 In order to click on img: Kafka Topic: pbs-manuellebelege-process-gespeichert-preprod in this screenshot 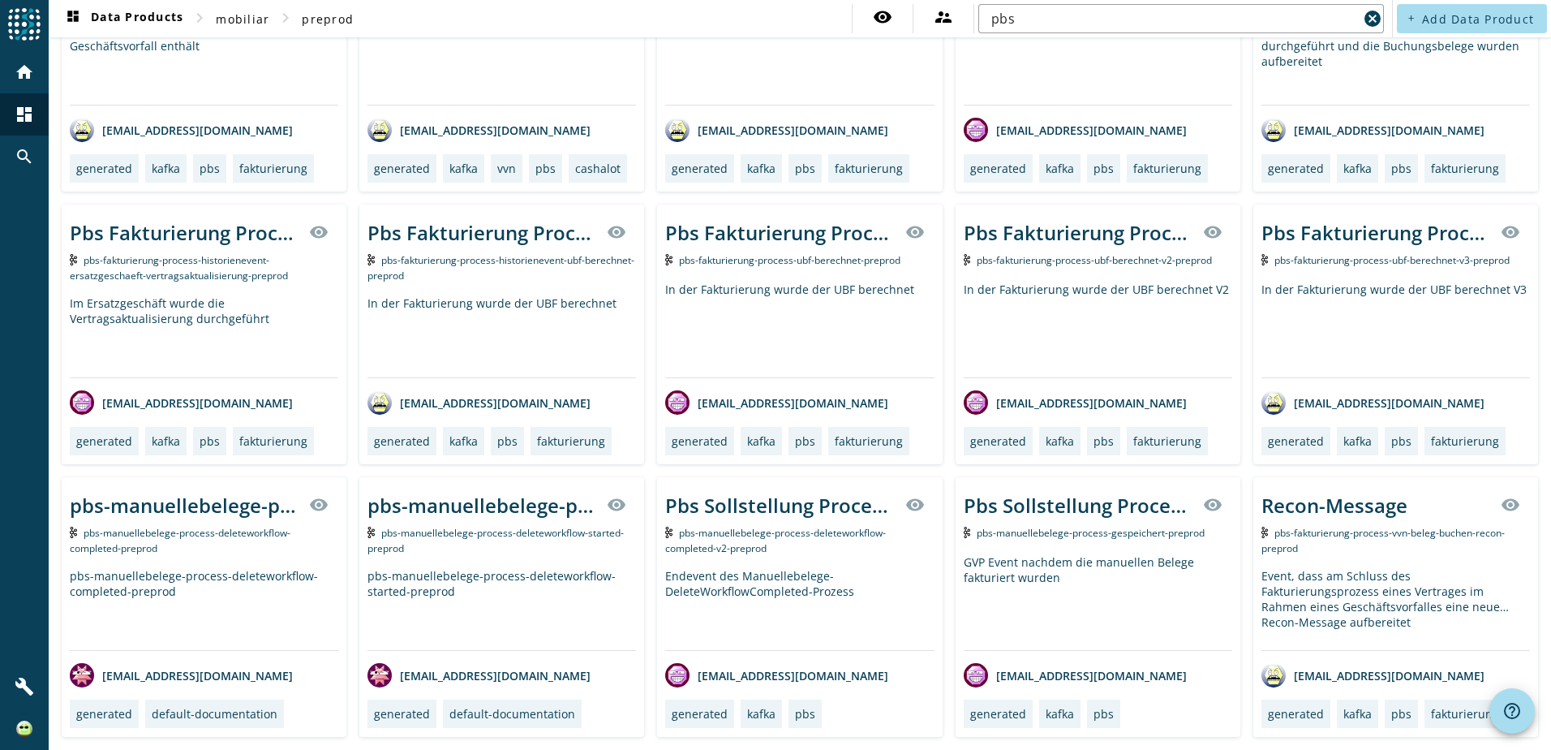, I will do `click(967, 532)`.